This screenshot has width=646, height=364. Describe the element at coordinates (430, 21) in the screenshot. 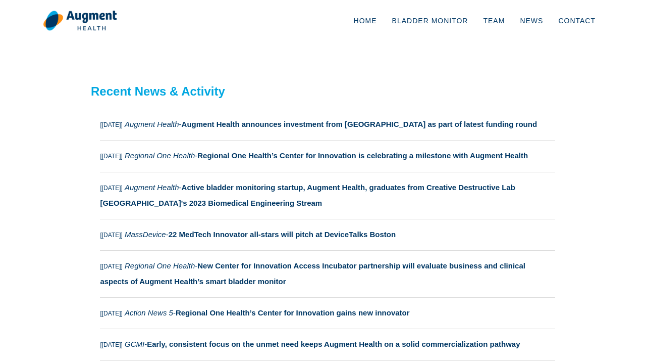

I see `a: Bladder Monitor` at that location.